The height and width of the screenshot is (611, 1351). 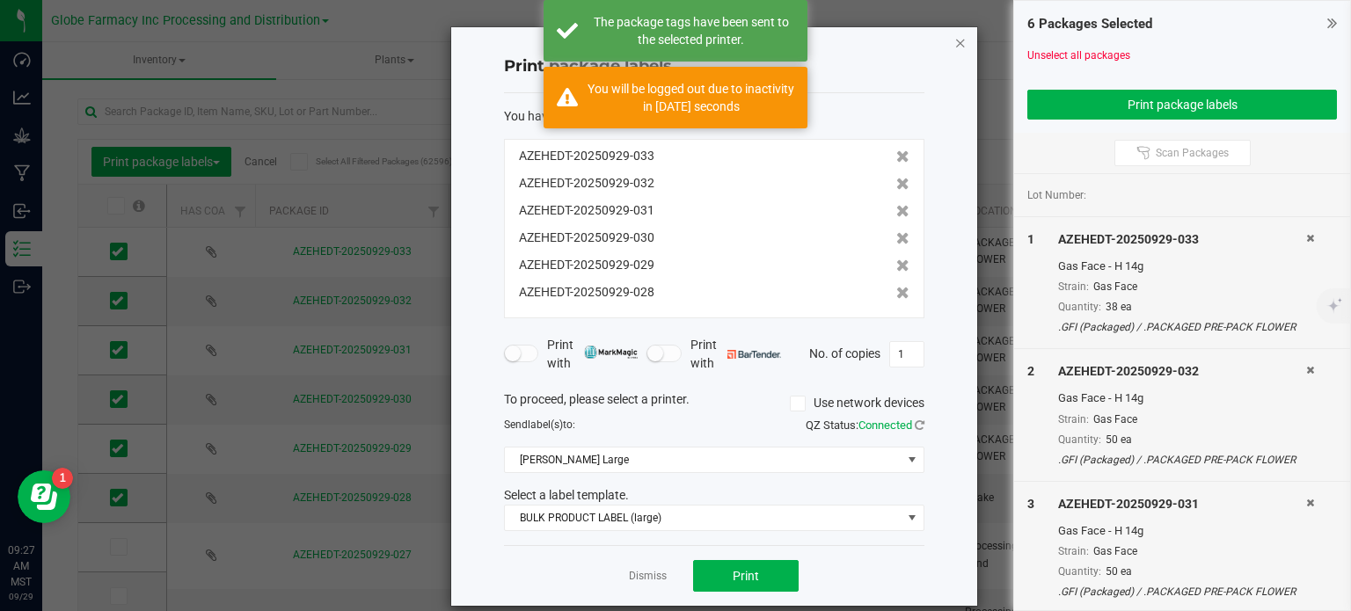 I want to click on span: QZ Status:, so click(x=864, y=425).